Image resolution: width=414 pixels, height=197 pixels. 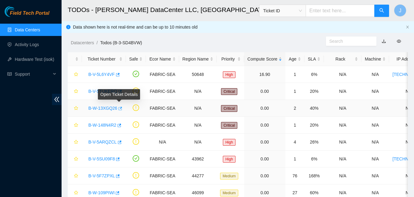 I want to click on input: Enter text here..., so click(x=340, y=11).